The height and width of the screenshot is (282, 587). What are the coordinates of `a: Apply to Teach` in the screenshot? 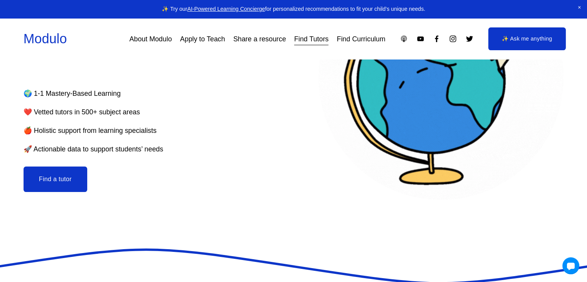 It's located at (202, 39).